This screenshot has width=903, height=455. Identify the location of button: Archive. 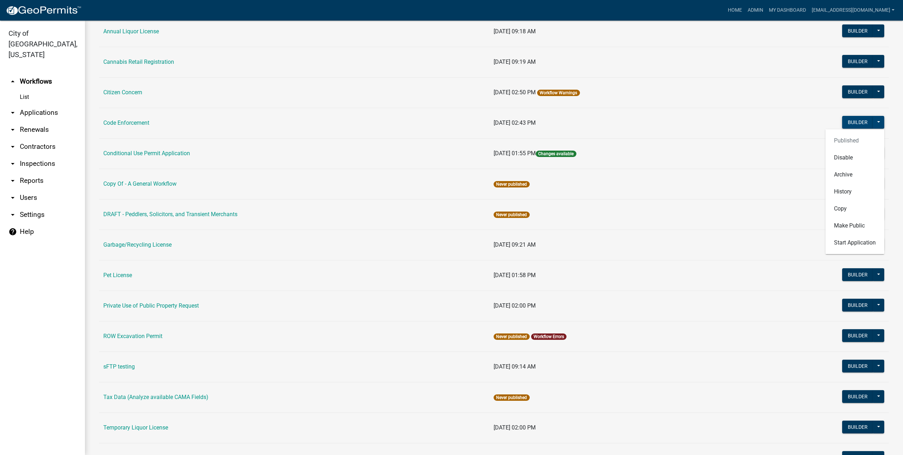
(855, 175).